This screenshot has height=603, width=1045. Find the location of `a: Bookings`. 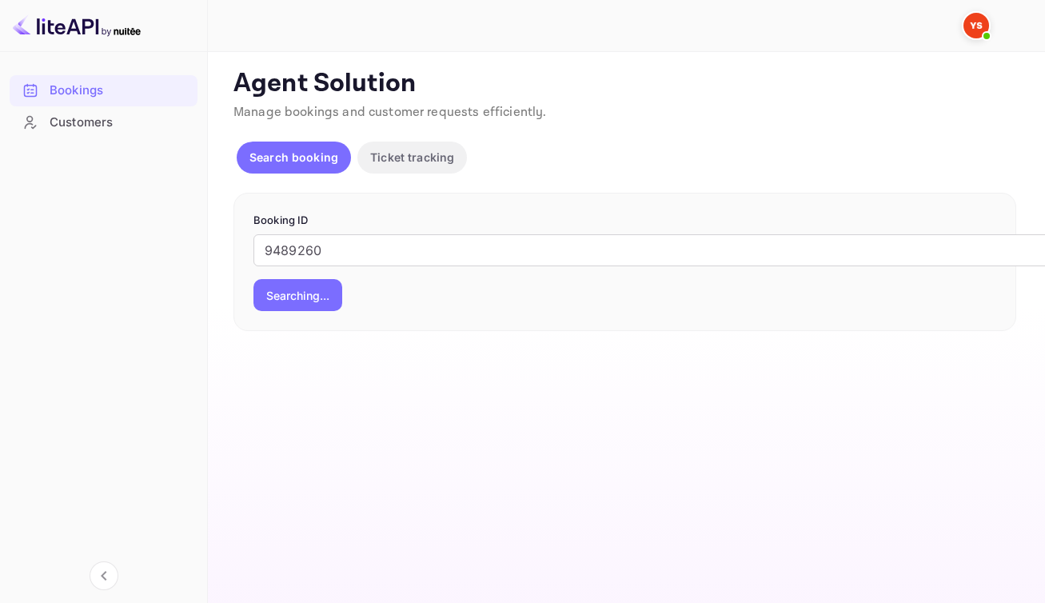

a: Bookings is located at coordinates (103, 90).